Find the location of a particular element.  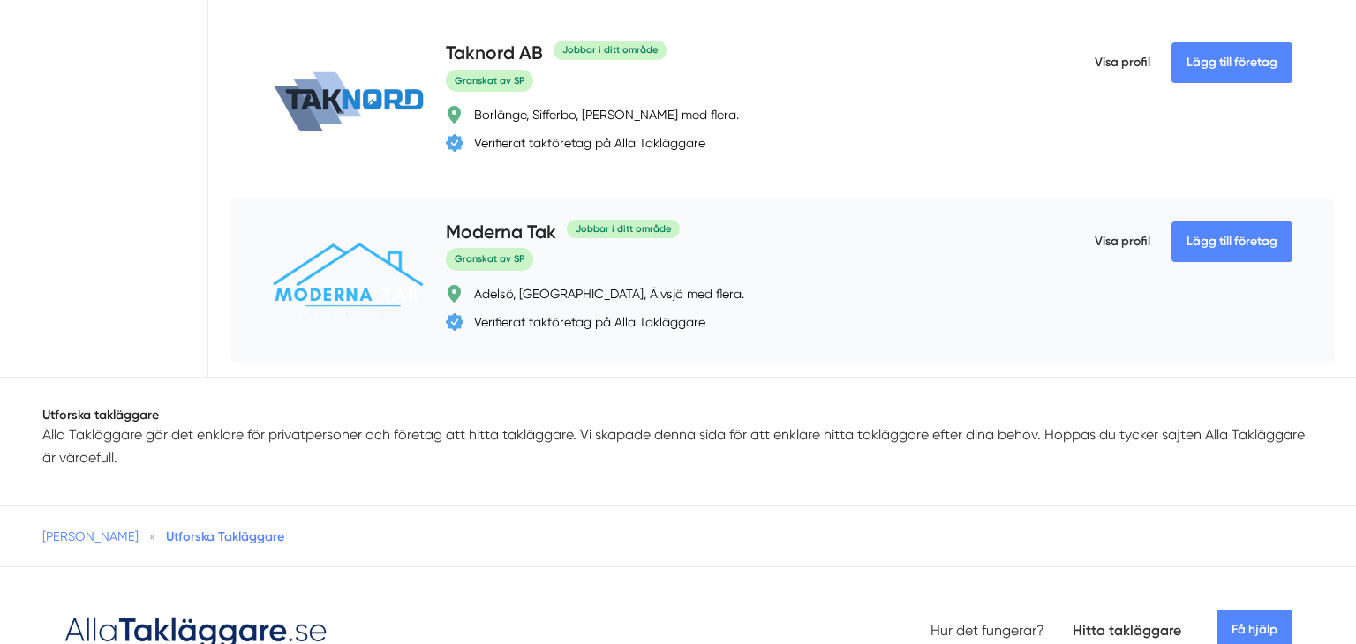

a: Utforska Takläggare is located at coordinates (225, 537).